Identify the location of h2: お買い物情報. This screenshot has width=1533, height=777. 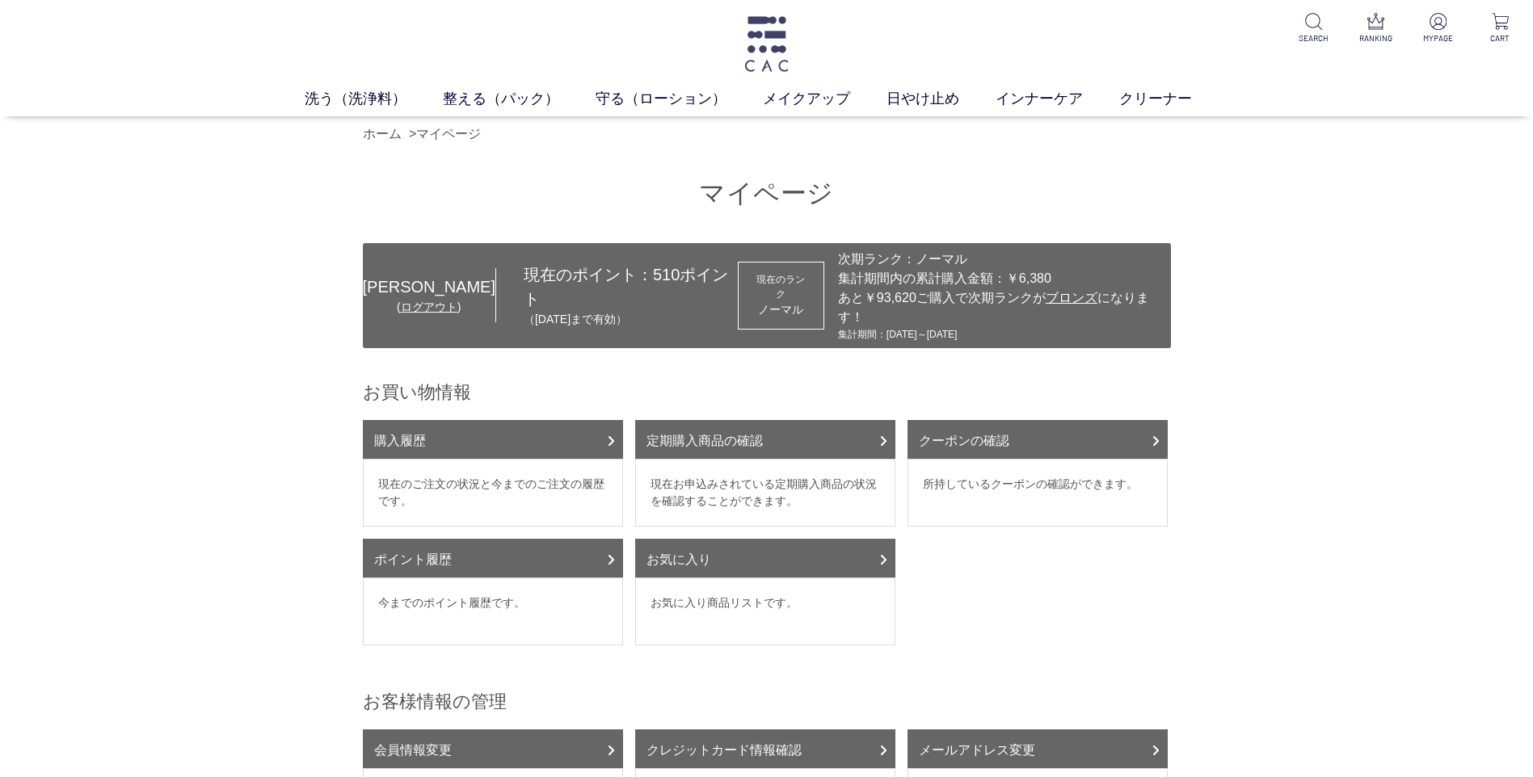
(767, 392).